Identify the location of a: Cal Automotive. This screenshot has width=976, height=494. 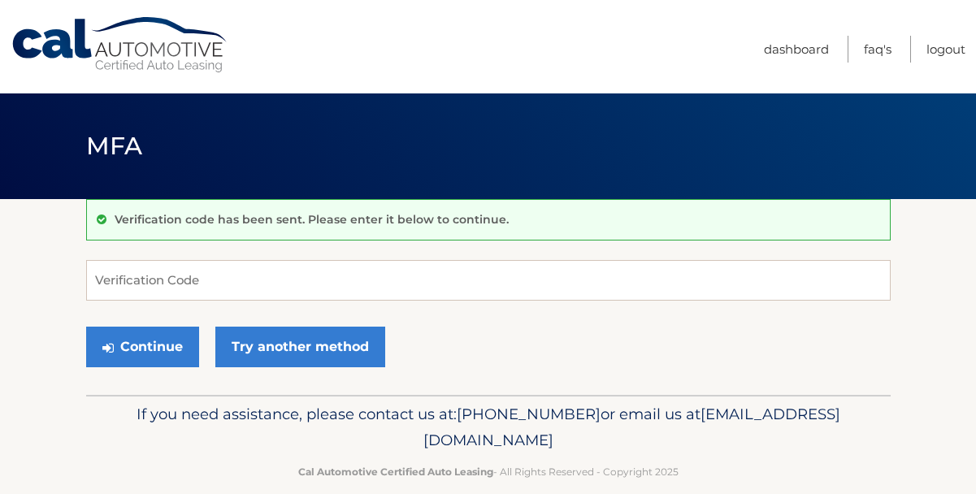
(120, 45).